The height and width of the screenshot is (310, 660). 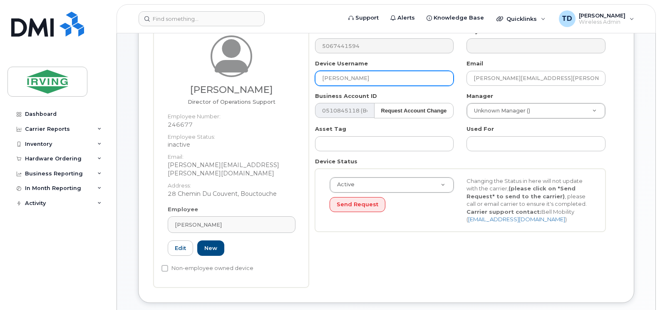 I want to click on span: Job title, so click(x=232, y=102).